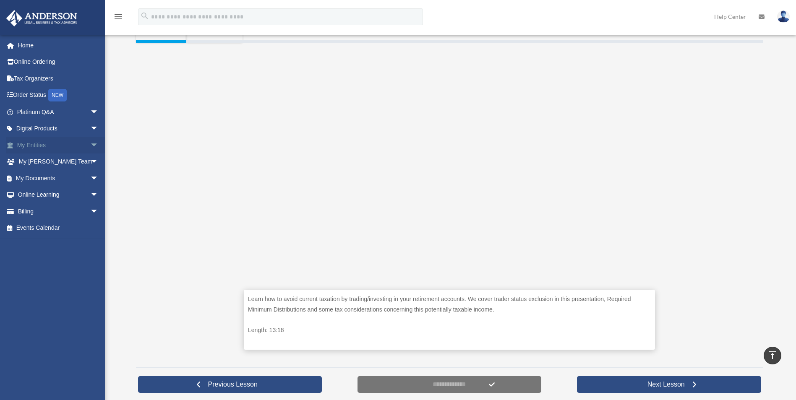 The height and width of the screenshot is (400, 796). I want to click on a: Online Ordering, so click(58, 62).